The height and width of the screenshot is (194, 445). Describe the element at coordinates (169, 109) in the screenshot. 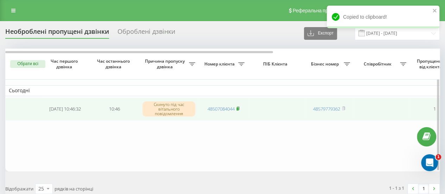

I see `div: Скинуто під час вітального повідомлення` at that location.